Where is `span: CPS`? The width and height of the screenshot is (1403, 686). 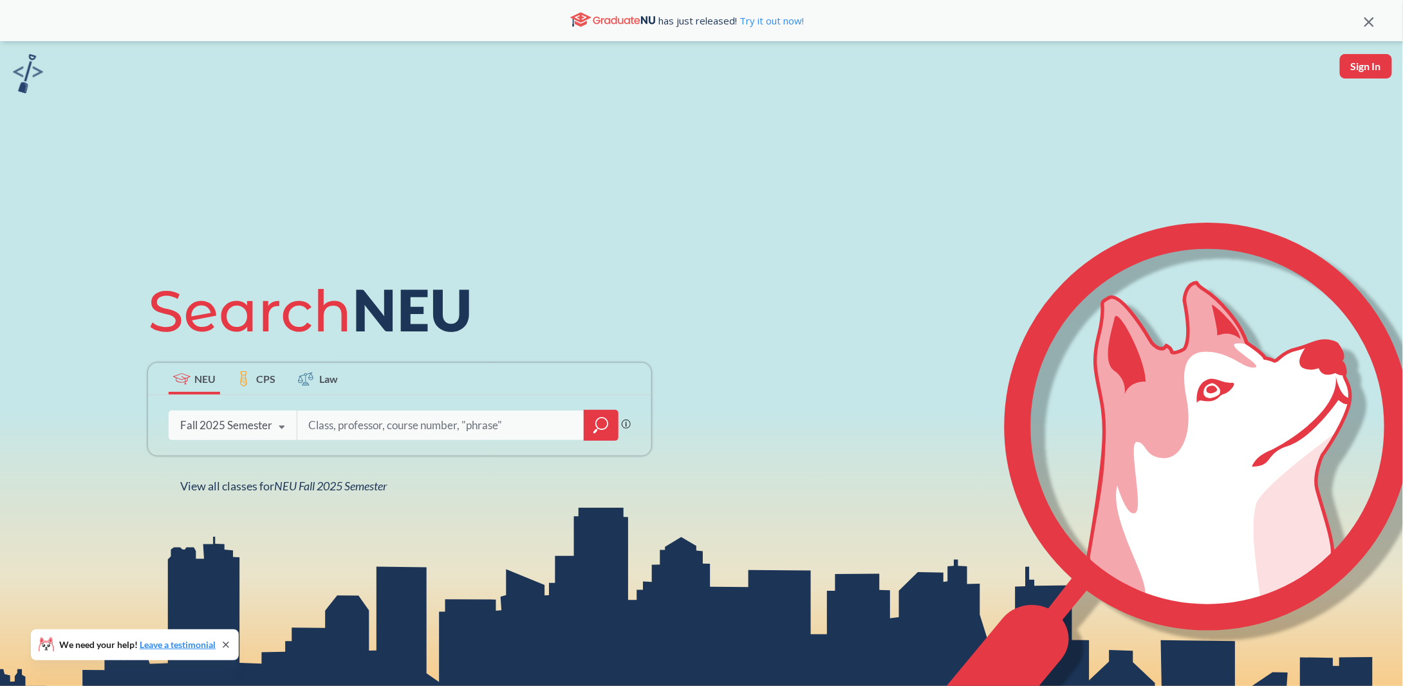
span: CPS is located at coordinates (266, 378).